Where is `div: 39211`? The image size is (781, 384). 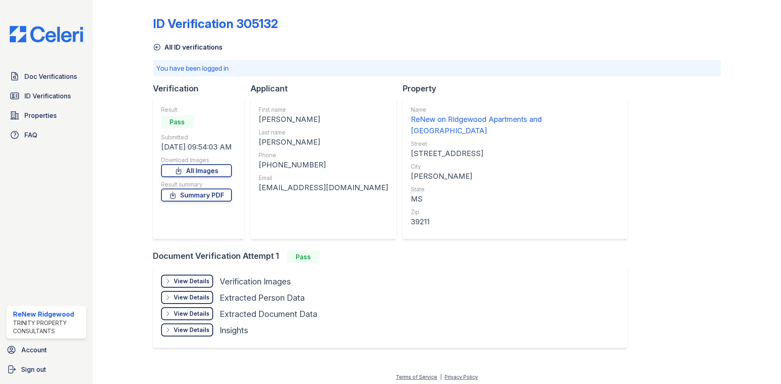
div: 39211 is located at coordinates (515, 222).